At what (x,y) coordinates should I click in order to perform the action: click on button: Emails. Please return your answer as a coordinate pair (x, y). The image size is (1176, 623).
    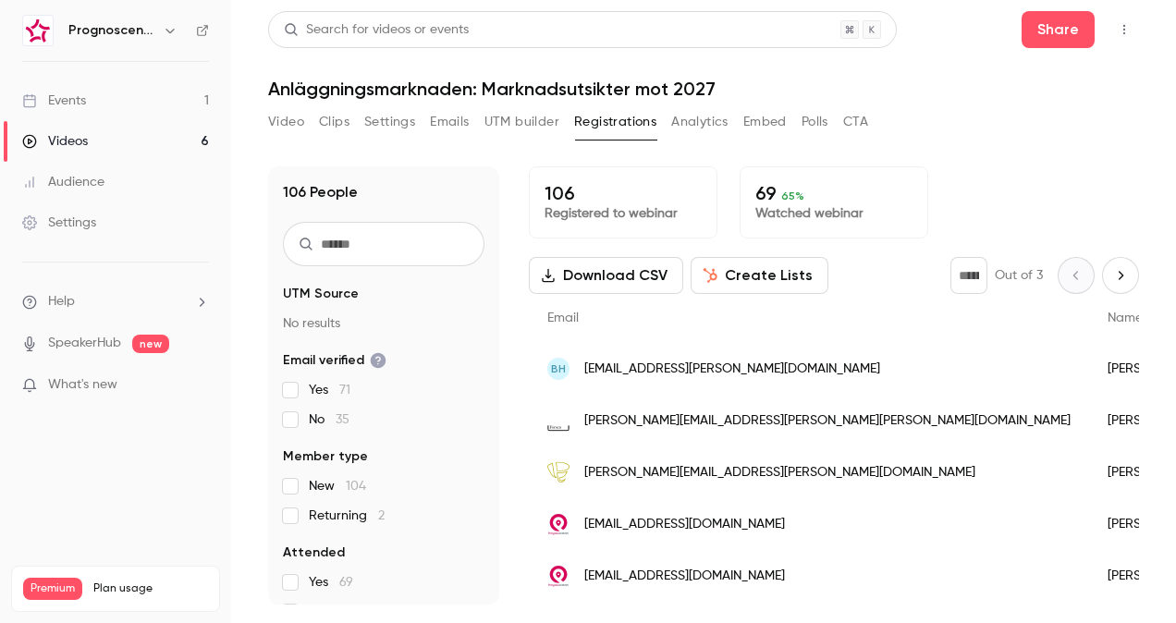
    Looking at the image, I should click on (449, 122).